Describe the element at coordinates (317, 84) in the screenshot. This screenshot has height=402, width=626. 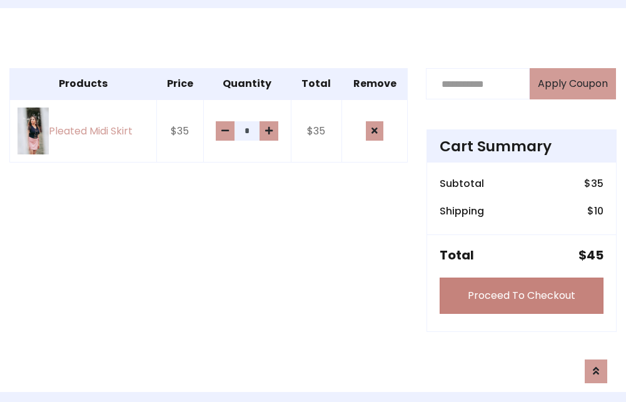
I see `th: Total` at that location.